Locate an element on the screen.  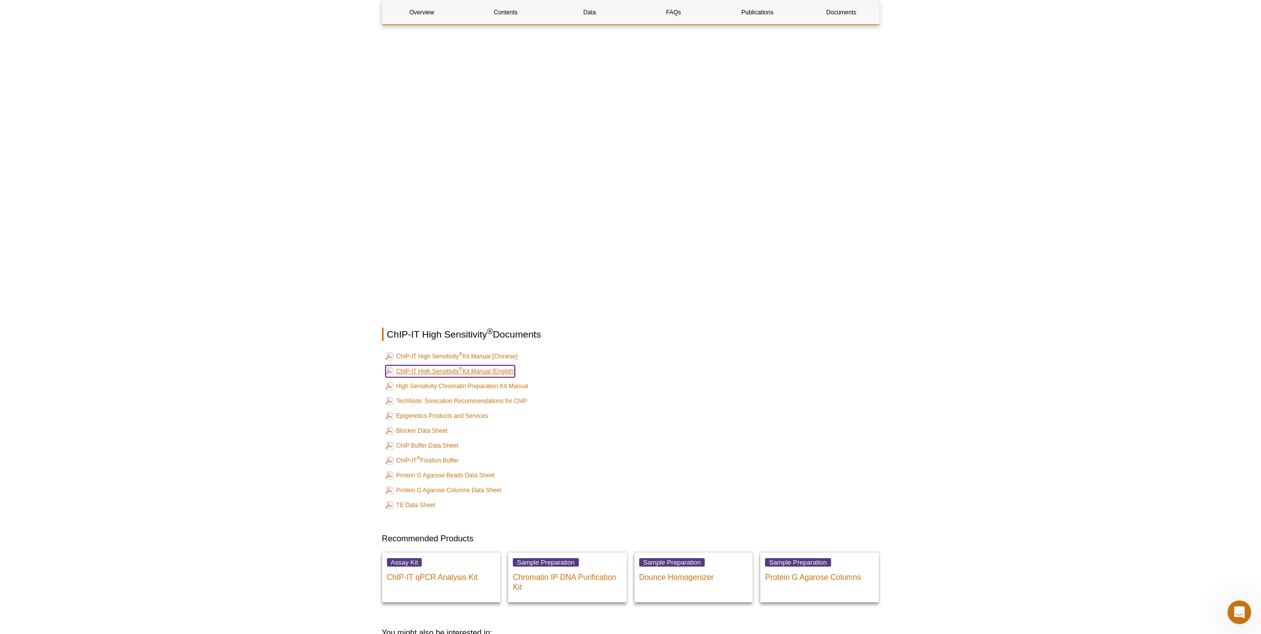
a: Protein G Agarose Beads Data Sheet is located at coordinates (440, 475).